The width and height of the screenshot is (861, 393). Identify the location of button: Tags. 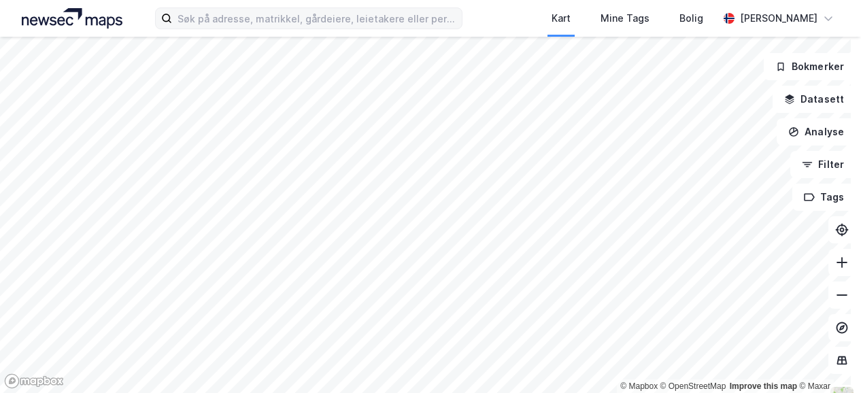
(823, 197).